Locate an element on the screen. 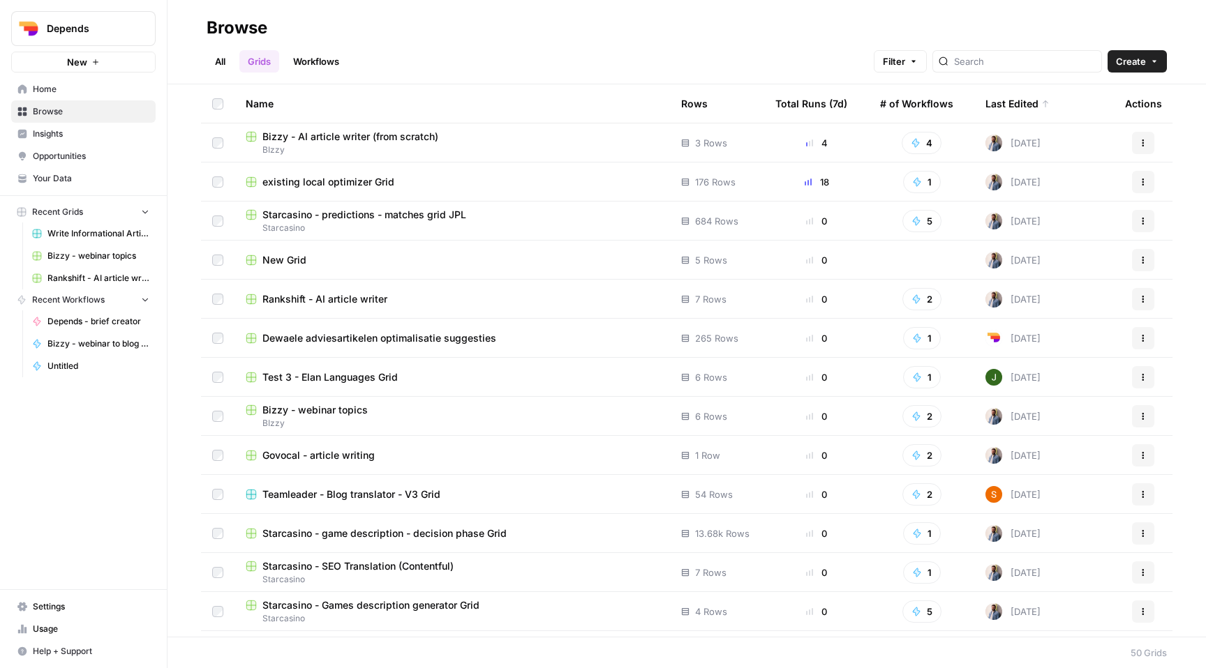 This screenshot has width=1206, height=668. a: Grids is located at coordinates (259, 61).